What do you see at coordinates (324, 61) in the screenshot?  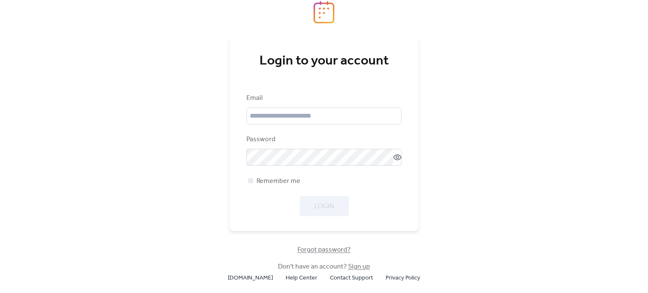 I see `div: Login to your account` at bounding box center [324, 61].